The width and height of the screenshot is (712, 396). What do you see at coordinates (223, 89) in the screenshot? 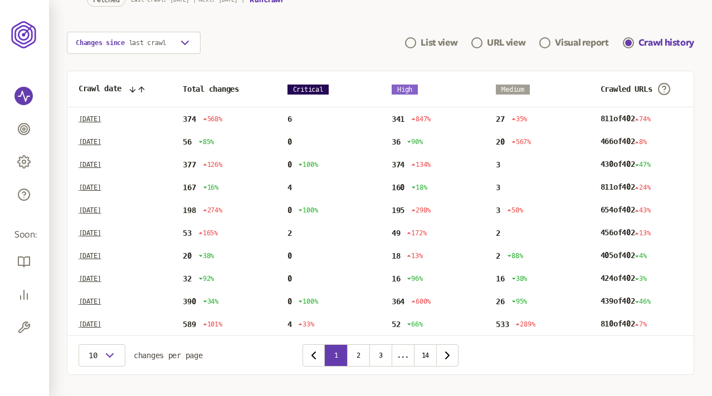
I see `th: Total changes` at bounding box center [223, 89].